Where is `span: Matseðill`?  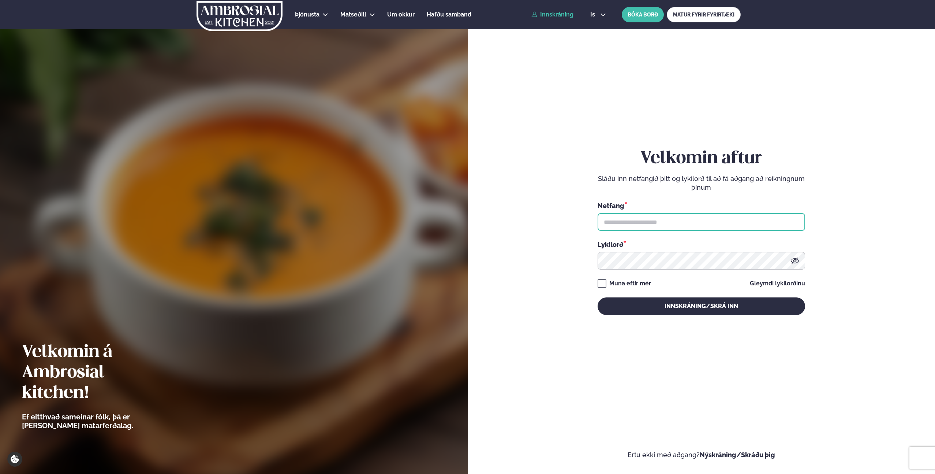 span: Matseðill is located at coordinates (353, 14).